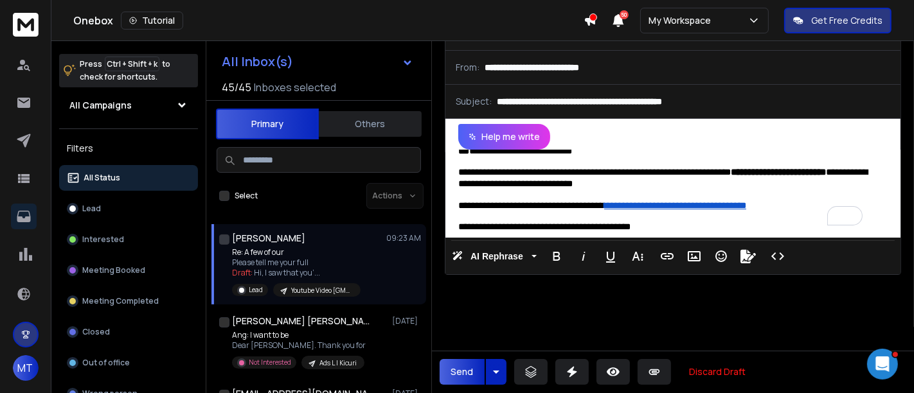 The width and height of the screenshot is (914, 393). What do you see at coordinates (128, 301) in the screenshot?
I see `button: Meeting Completed` at bounding box center [128, 301].